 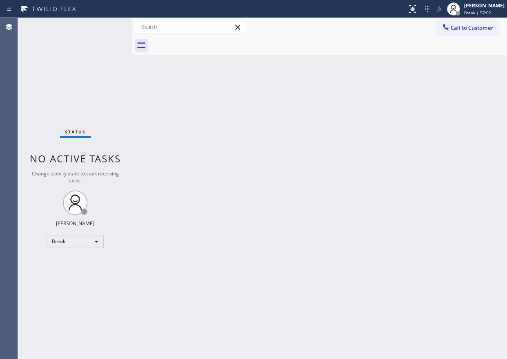 What do you see at coordinates (75, 132) in the screenshot?
I see `span: Status` at bounding box center [75, 132].